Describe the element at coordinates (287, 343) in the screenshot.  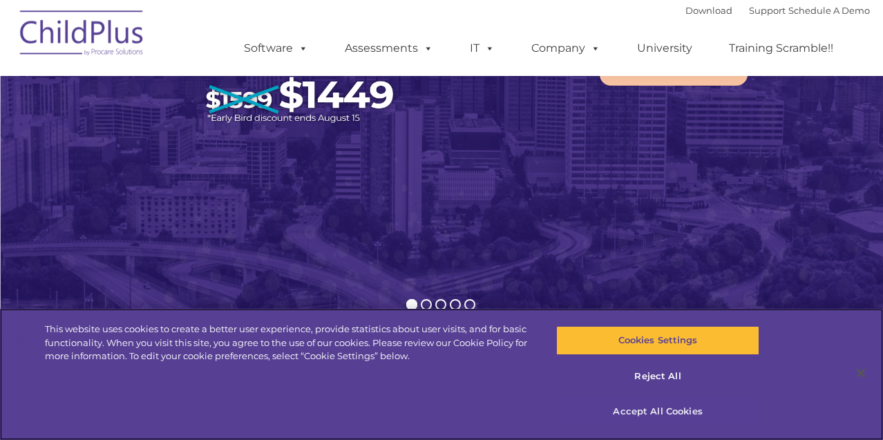
I see `div: This website uses cookies to create a better user experience, provide statistics about user visit...` at that location.